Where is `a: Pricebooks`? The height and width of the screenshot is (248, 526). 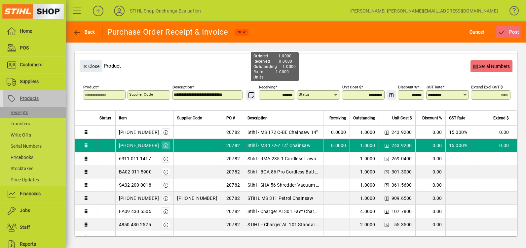
a: Pricebooks is located at coordinates (35, 158).